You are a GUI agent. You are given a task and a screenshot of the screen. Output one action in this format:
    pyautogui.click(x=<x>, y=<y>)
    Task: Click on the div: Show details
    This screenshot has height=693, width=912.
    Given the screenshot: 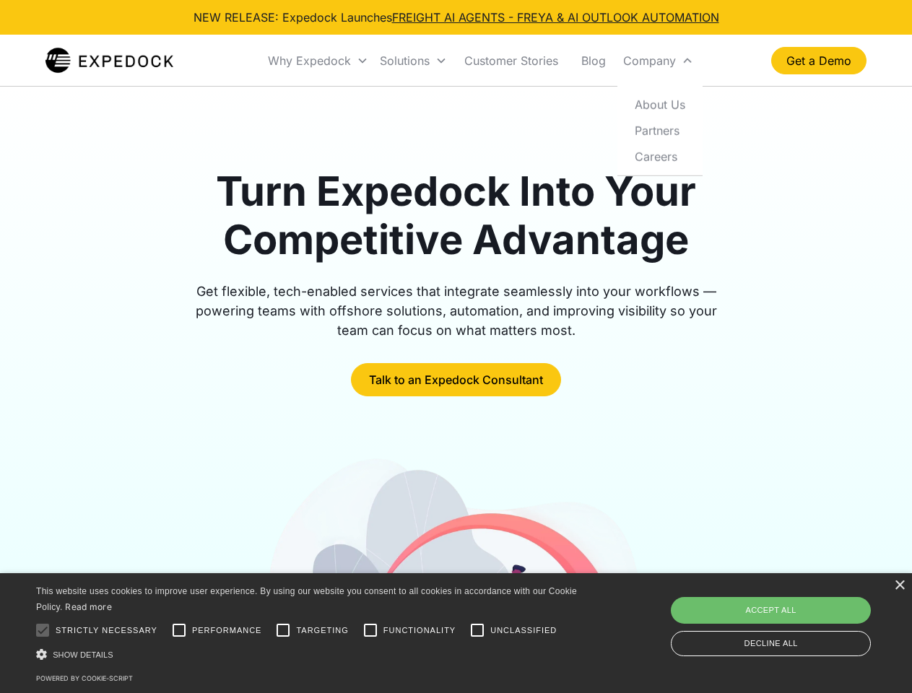 What is the action you would take?
    pyautogui.click(x=309, y=654)
    